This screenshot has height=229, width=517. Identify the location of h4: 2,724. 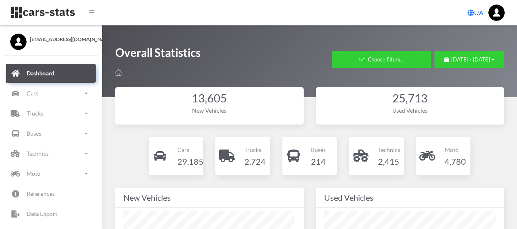
(255, 161).